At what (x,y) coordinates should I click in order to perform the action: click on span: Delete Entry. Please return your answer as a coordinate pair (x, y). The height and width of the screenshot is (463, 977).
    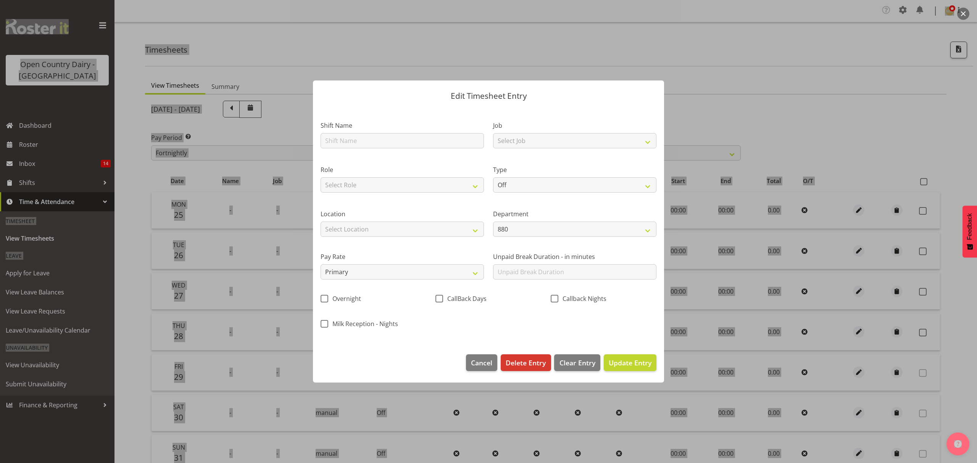
    Looking at the image, I should click on (525, 363).